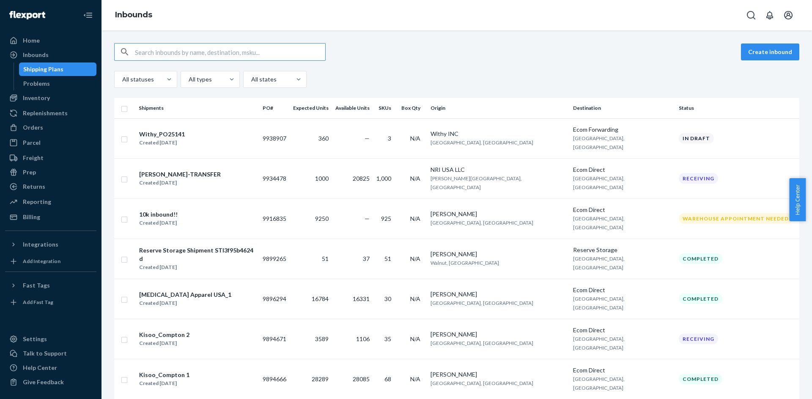 The height and width of the screenshot is (399, 812). Describe the element at coordinates (188, 79) in the screenshot. I see `input: All types` at that location.